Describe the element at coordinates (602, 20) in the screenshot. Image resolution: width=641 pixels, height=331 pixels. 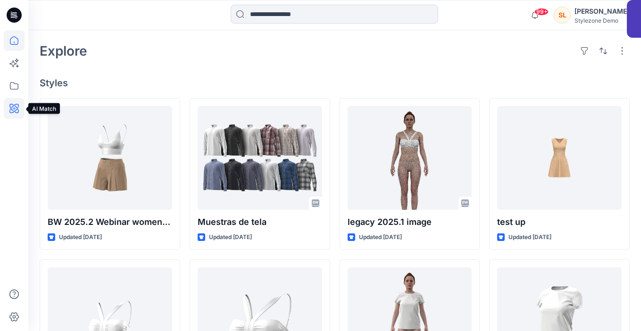
I see `div: Stylezone Demo` at that location.